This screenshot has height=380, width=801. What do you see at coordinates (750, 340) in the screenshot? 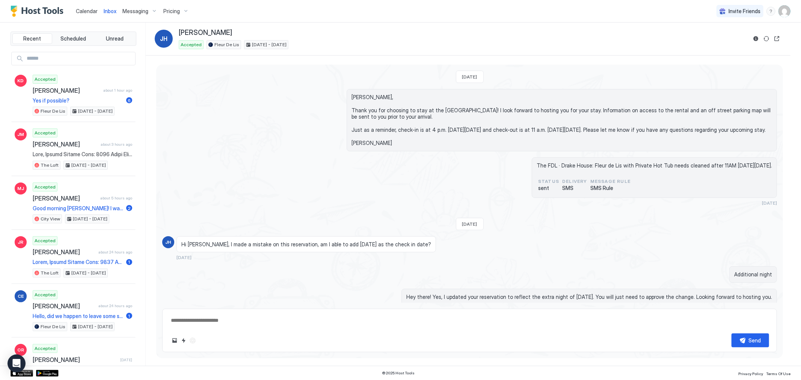
I see `button: Send` at bounding box center [750, 340].